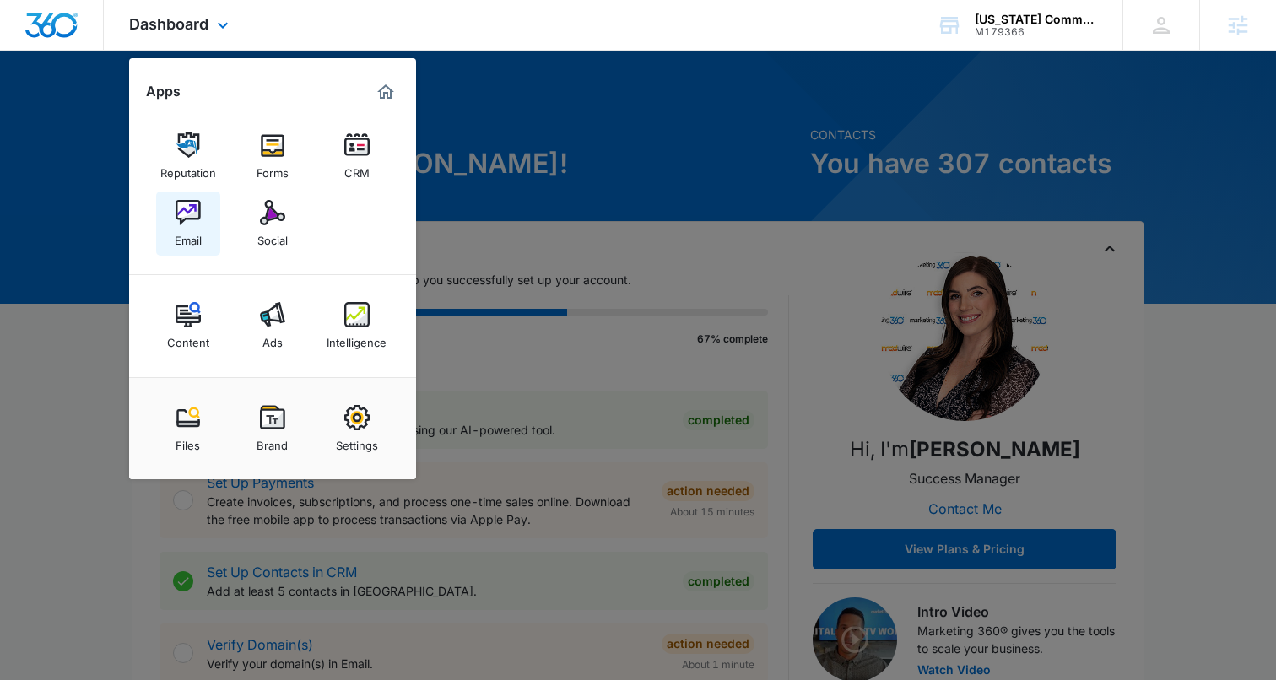 The height and width of the screenshot is (680, 1276). I want to click on div: Intelligence, so click(356, 338).